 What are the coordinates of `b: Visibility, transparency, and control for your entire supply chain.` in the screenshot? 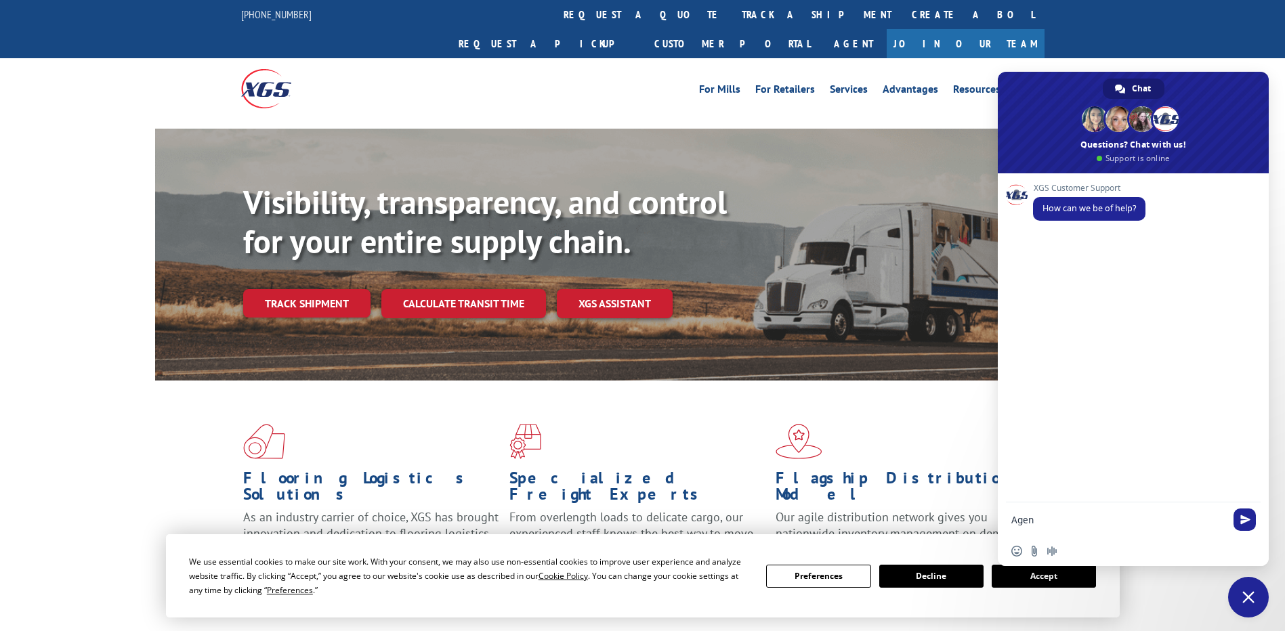 It's located at (485, 221).